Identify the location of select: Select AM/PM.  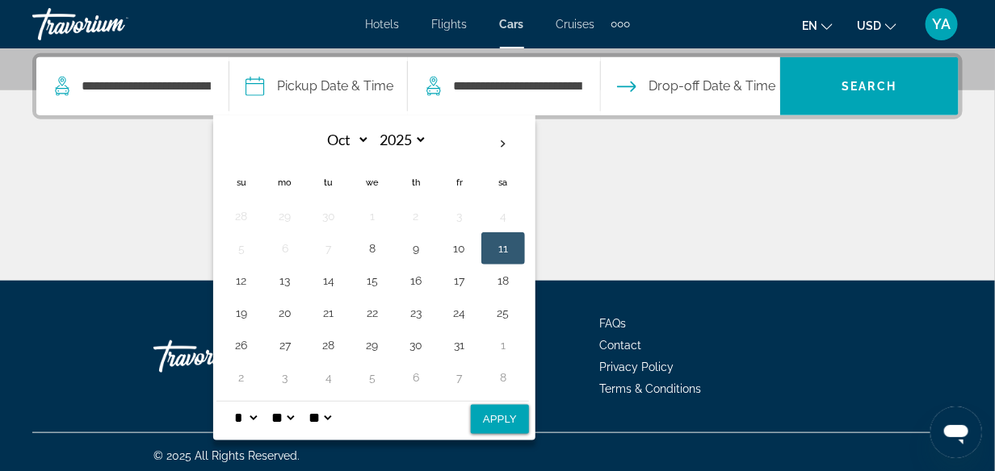
(320, 418).